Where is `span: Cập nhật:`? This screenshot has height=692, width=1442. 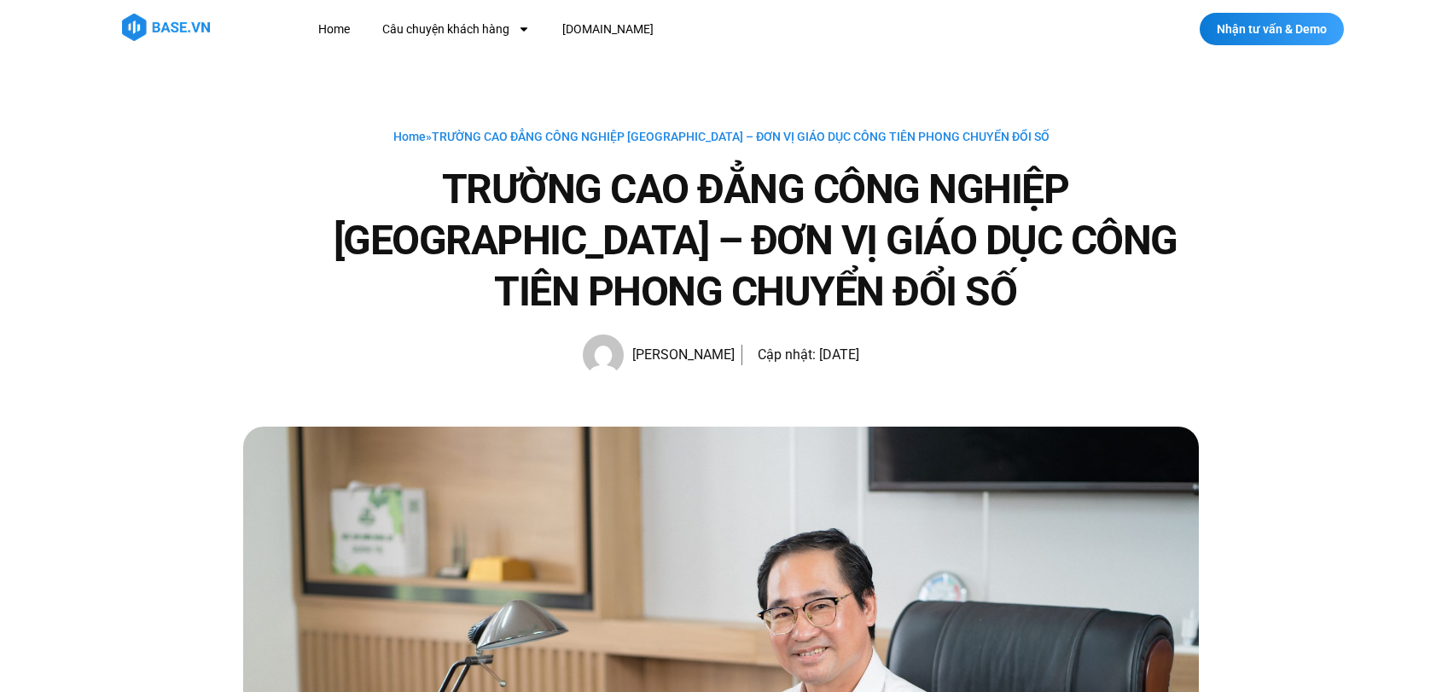
span: Cập nhật: is located at coordinates (787, 354).